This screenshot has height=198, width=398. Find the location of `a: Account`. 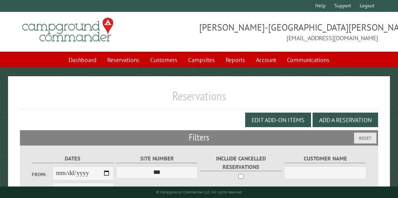

a: Account is located at coordinates (266, 60).